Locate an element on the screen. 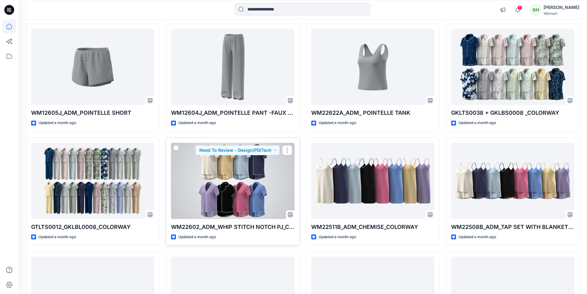 The width and height of the screenshot is (587, 294). div: Walmart is located at coordinates (562, 13).